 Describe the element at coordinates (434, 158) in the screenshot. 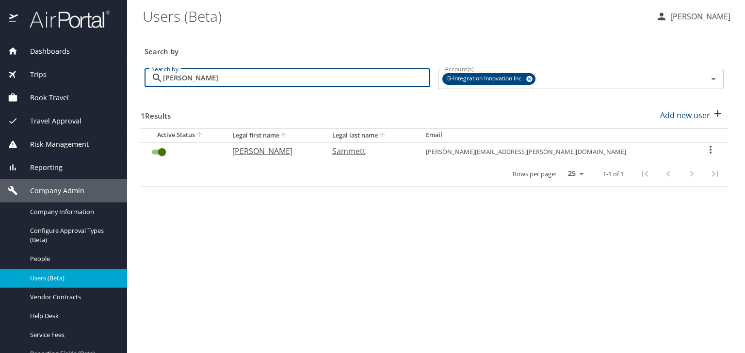

I see `table: User Search Table` at that location.